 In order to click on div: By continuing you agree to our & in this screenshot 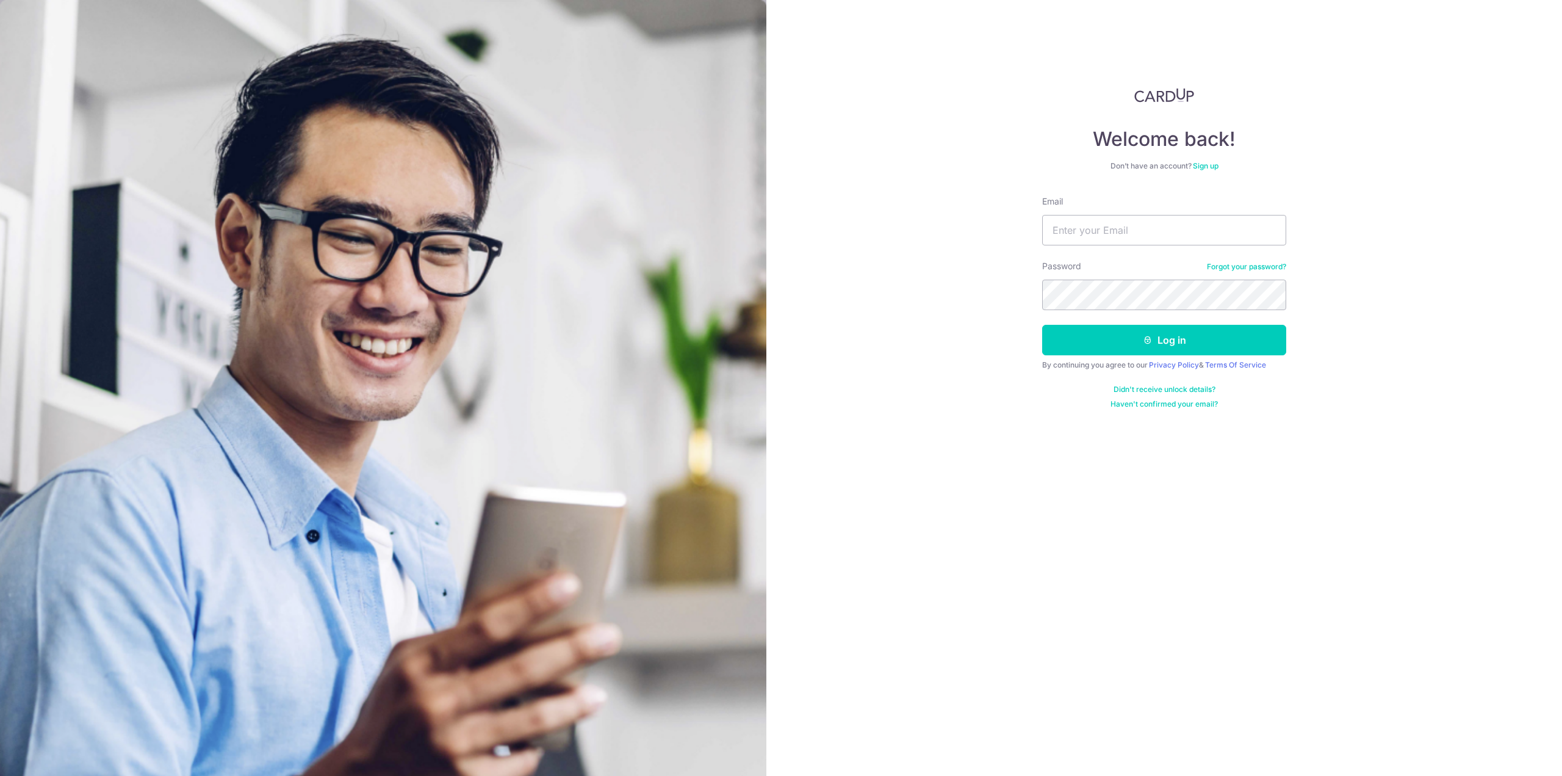, I will do `click(1164, 365)`.